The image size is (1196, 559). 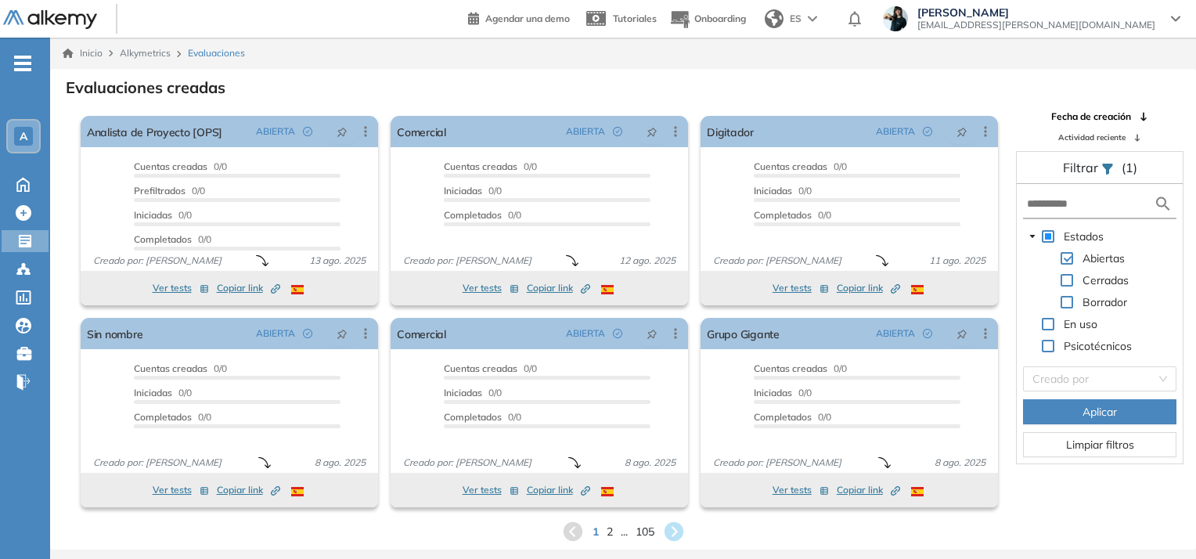 What do you see at coordinates (146, 88) in the screenshot?
I see `h3: Evaluaciones creadas` at bounding box center [146, 88].